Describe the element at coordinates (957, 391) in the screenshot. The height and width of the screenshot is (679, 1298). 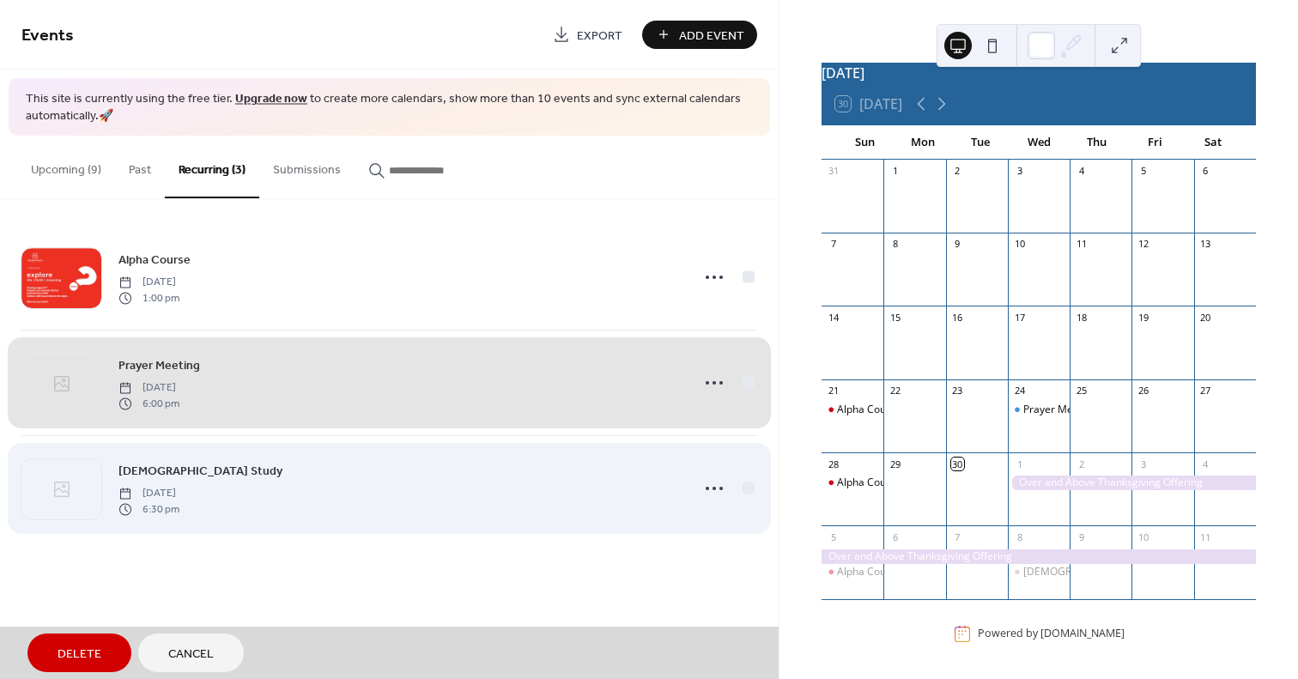
I see `div: 23` at that location.